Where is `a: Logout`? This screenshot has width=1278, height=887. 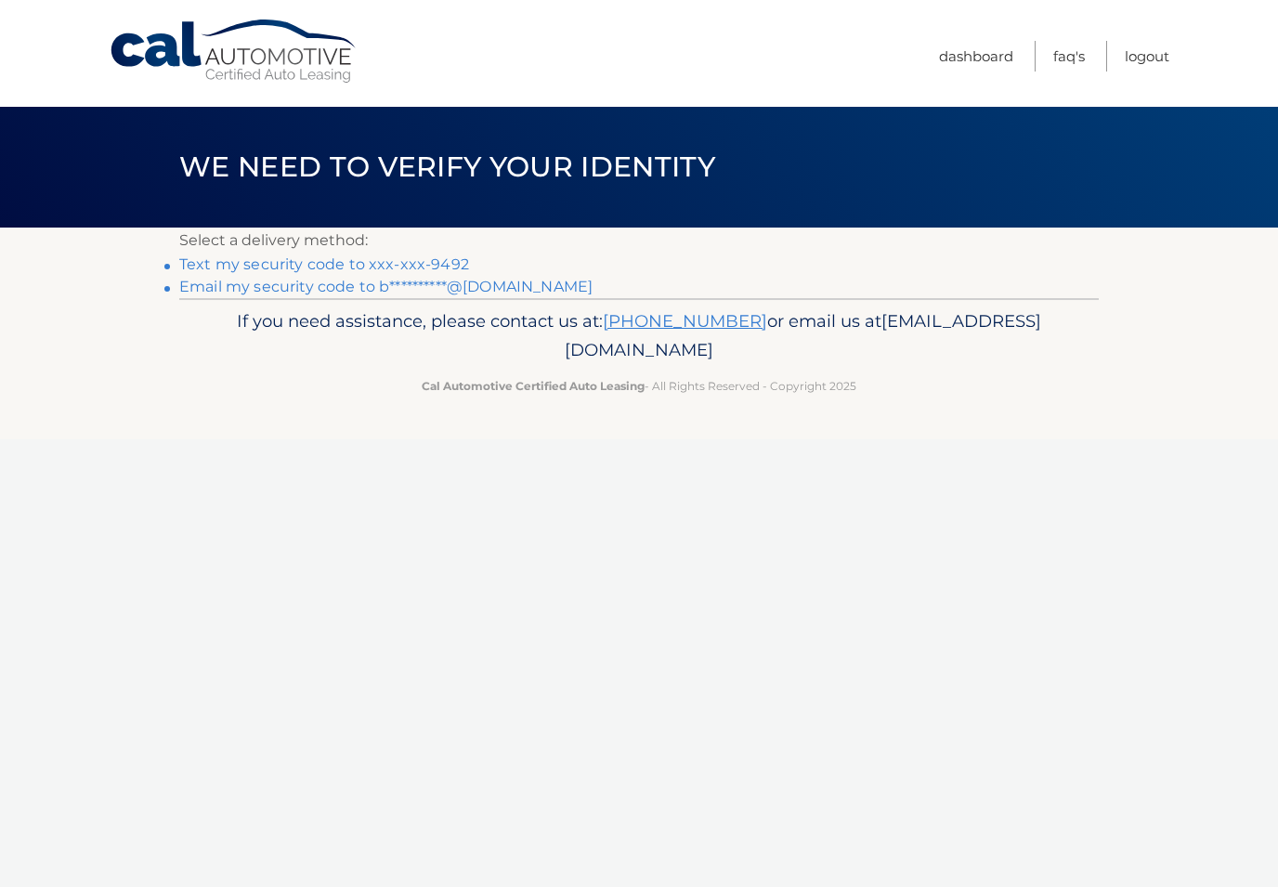 a: Logout is located at coordinates (1147, 56).